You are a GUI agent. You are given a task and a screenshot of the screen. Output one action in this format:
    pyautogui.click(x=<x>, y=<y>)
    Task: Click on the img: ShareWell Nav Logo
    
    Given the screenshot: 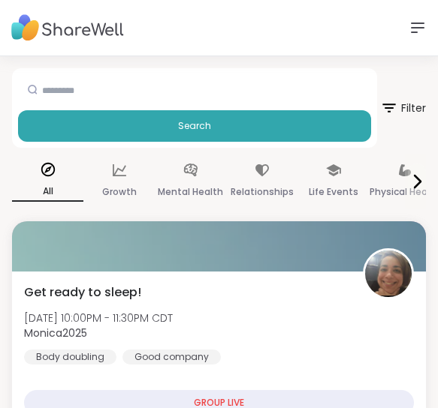 What is the action you would take?
    pyautogui.click(x=68, y=28)
    